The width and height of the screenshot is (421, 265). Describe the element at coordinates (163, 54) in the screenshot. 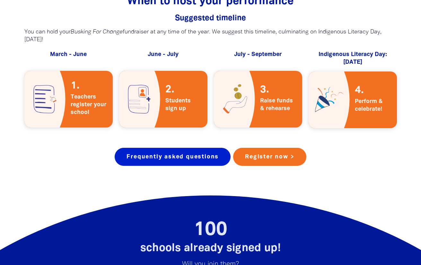

I see `span: June - July` at that location.